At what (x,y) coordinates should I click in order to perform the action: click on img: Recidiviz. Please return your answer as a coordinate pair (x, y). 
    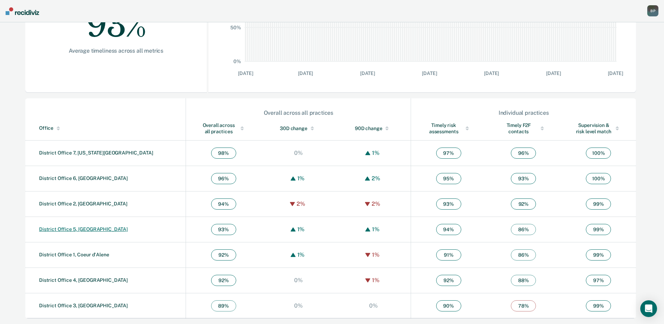
    Looking at the image, I should click on (22, 11).